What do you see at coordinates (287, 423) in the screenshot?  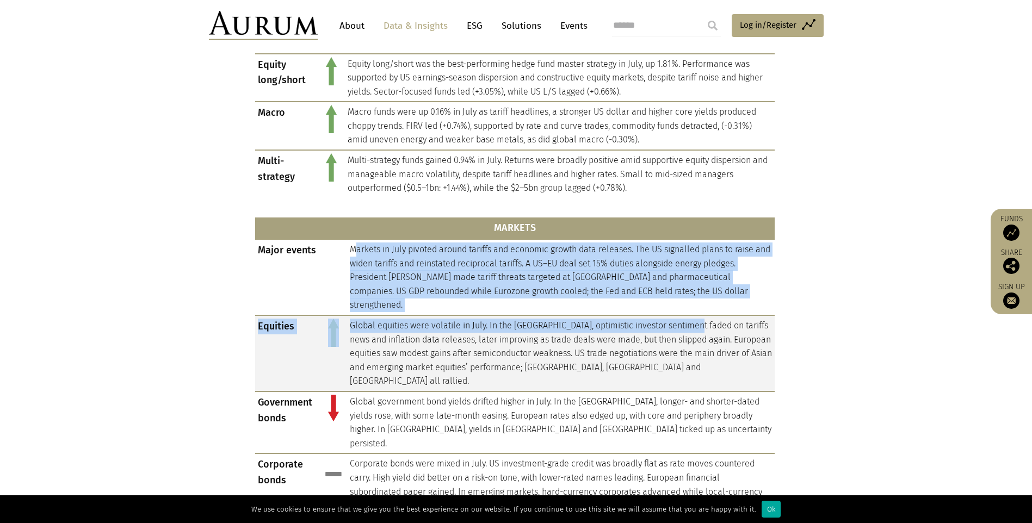 I see `td: Government bonds` at bounding box center [287, 423].